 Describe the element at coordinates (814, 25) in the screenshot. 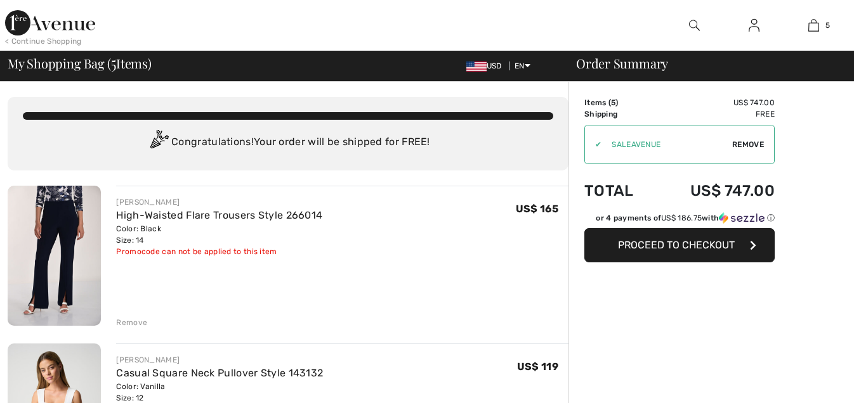

I see `a: 5` at that location.